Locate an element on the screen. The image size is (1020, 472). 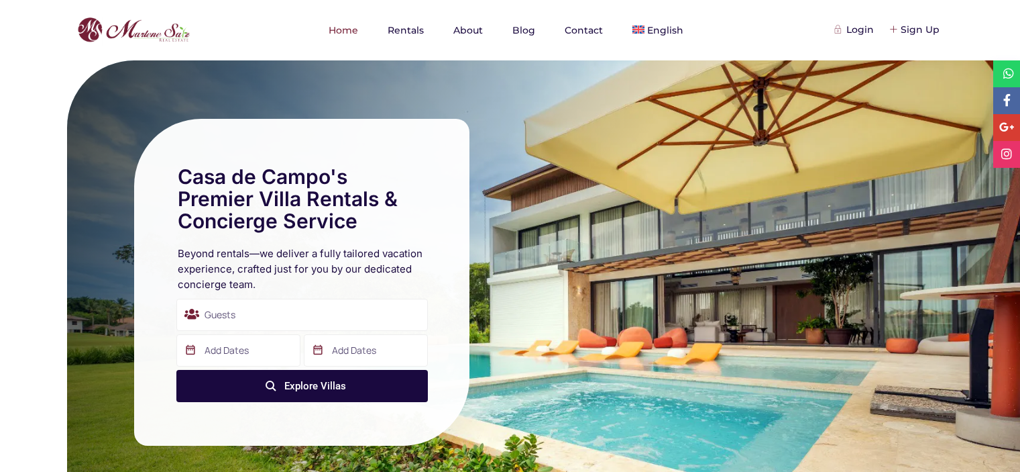
h2: Beyond rentals—we deliver a fully tailored vacation experience, crafted just for you by our dedic... is located at coordinates (302, 268).